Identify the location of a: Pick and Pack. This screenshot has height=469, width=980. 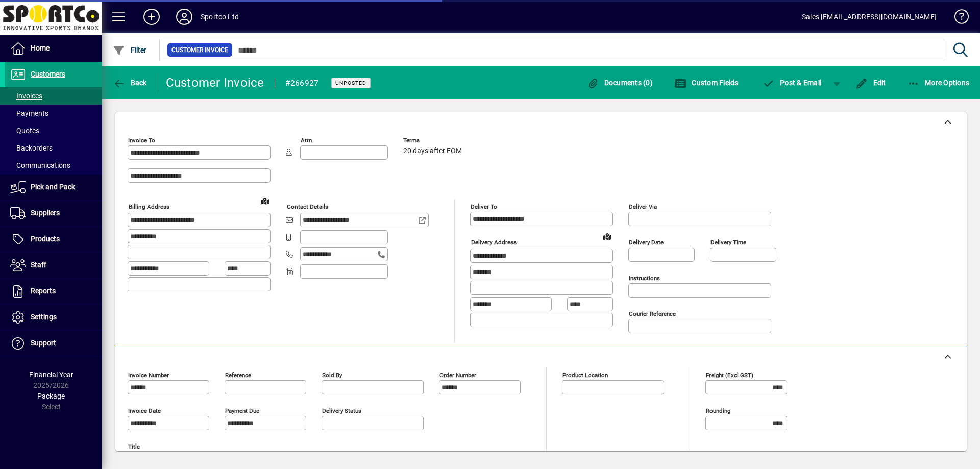
(54, 187).